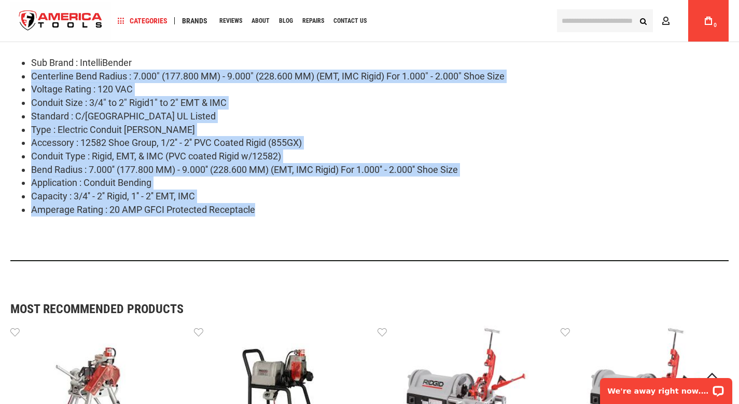 Image resolution: width=739 pixels, height=404 pixels. What do you see at coordinates (380, 196) in the screenshot?
I see `li: Capacity : 3/4'' - 2'' Rigid, 1'' - 2'' EMT, IMC` at bounding box center [380, 196].